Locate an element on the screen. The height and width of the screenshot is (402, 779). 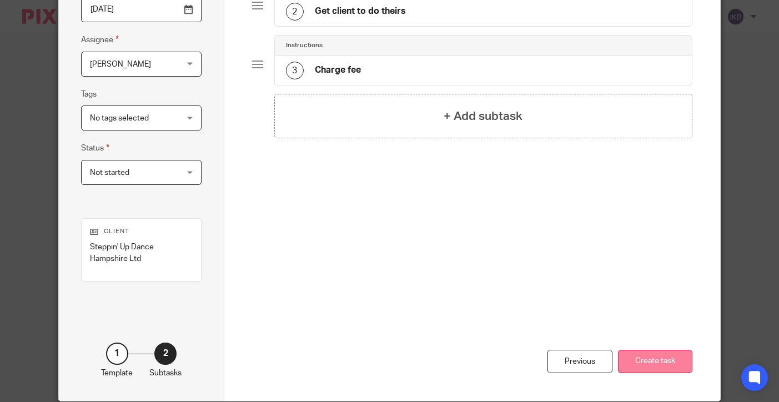
div: 3 is located at coordinates (295, 71).